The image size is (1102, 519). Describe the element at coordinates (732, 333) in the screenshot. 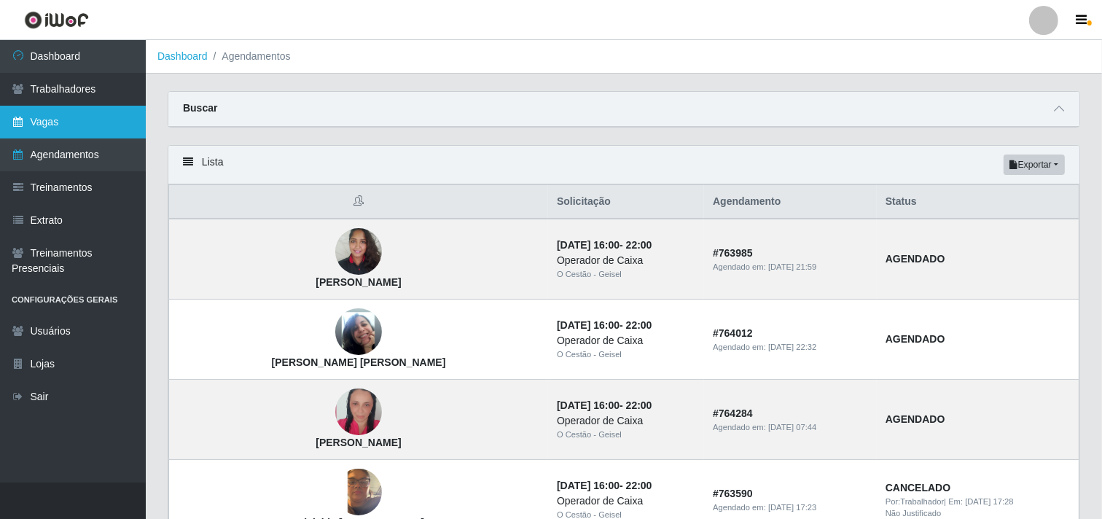

I see `strong: # 764012` at that location.